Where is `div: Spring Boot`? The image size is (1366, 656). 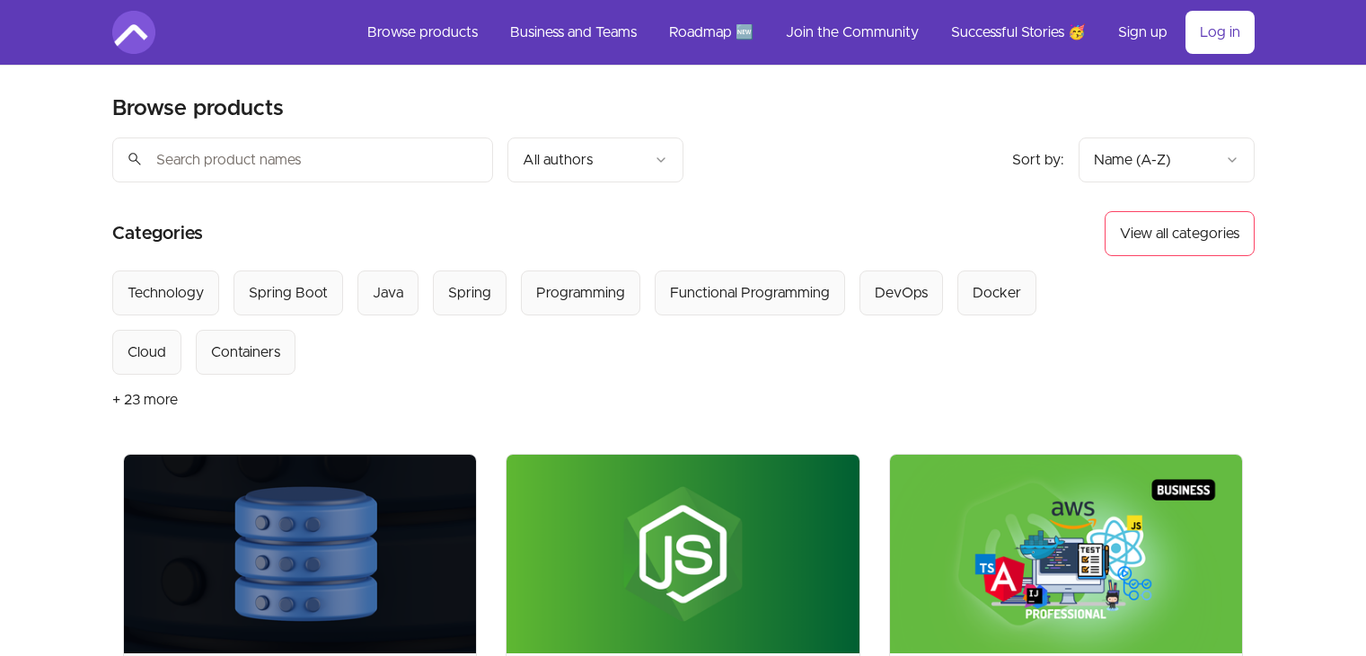 div: Spring Boot is located at coordinates (288, 293).